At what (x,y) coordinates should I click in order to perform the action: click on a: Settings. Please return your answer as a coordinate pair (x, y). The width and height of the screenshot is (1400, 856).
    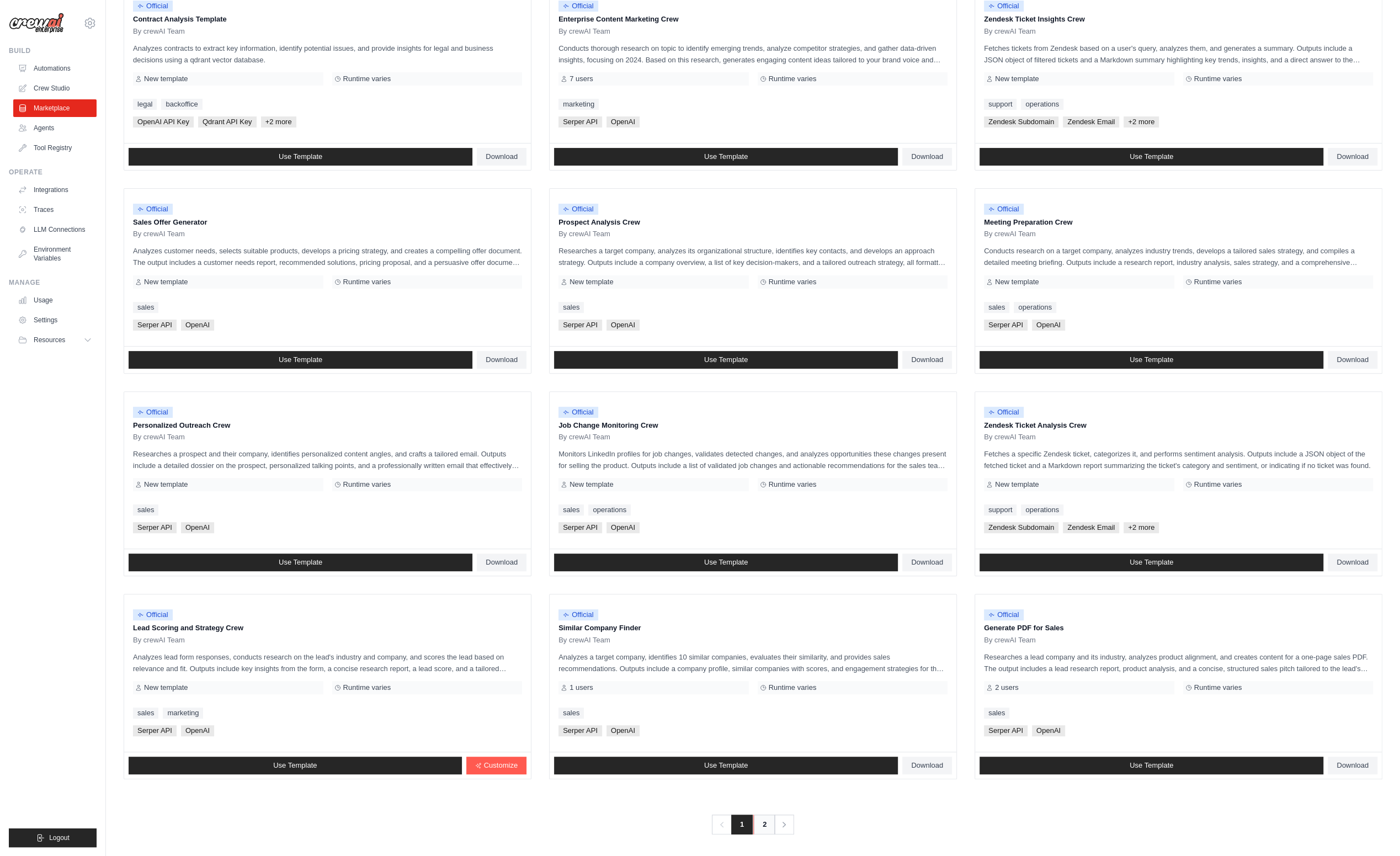
    Looking at the image, I should click on (55, 320).